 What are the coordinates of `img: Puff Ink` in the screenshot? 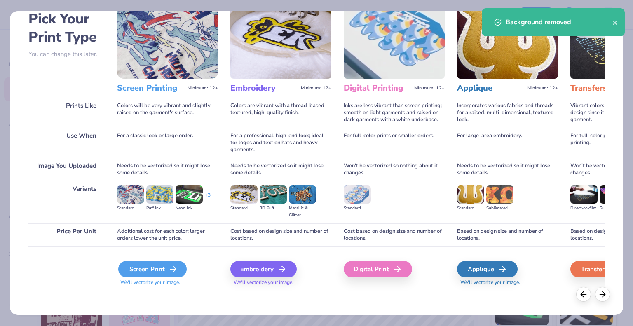 It's located at (160, 195).